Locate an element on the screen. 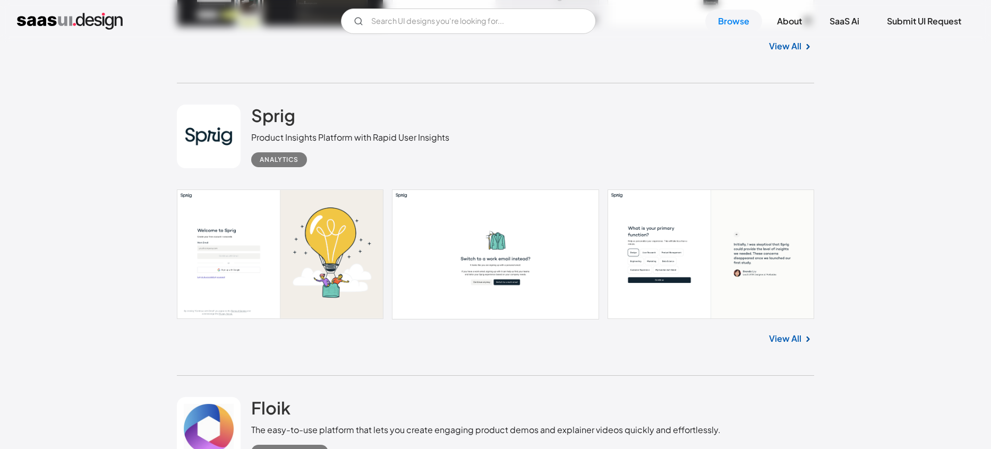 Image resolution: width=991 pixels, height=449 pixels. a: Floik is located at coordinates (271, 410).